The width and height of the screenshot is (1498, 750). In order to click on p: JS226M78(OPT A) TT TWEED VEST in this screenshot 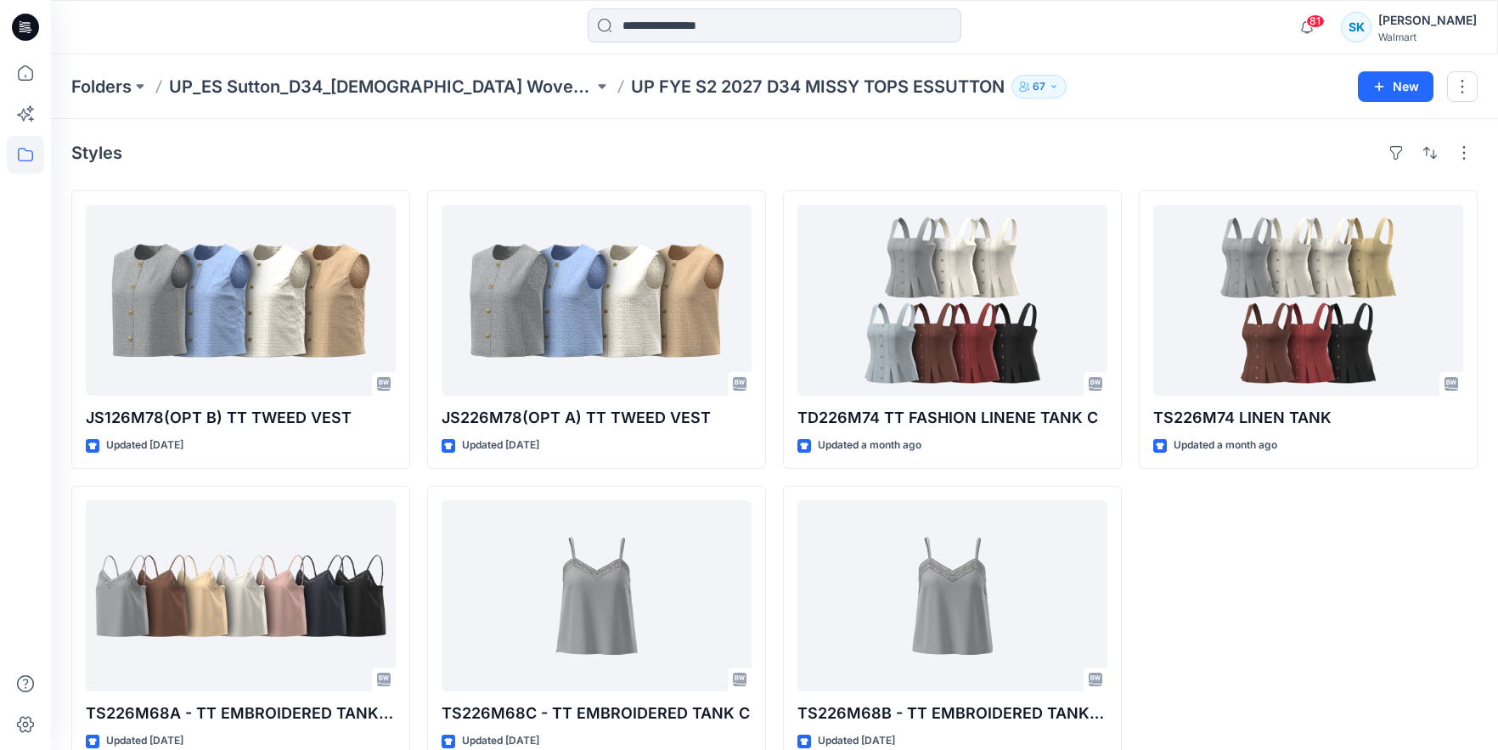, I will do `click(596, 418)`.